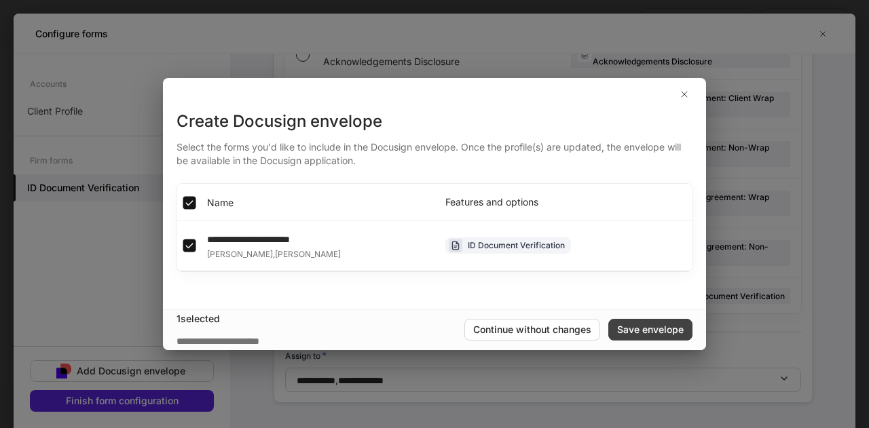 The height and width of the screenshot is (428, 869). What do you see at coordinates (563, 202) in the screenshot?
I see `th: Features and options` at bounding box center [563, 202].